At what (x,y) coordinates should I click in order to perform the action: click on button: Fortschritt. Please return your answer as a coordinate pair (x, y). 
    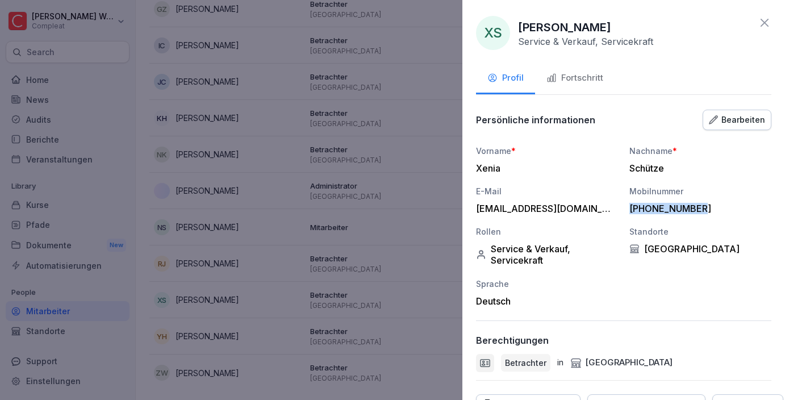
    Looking at the image, I should click on (575, 79).